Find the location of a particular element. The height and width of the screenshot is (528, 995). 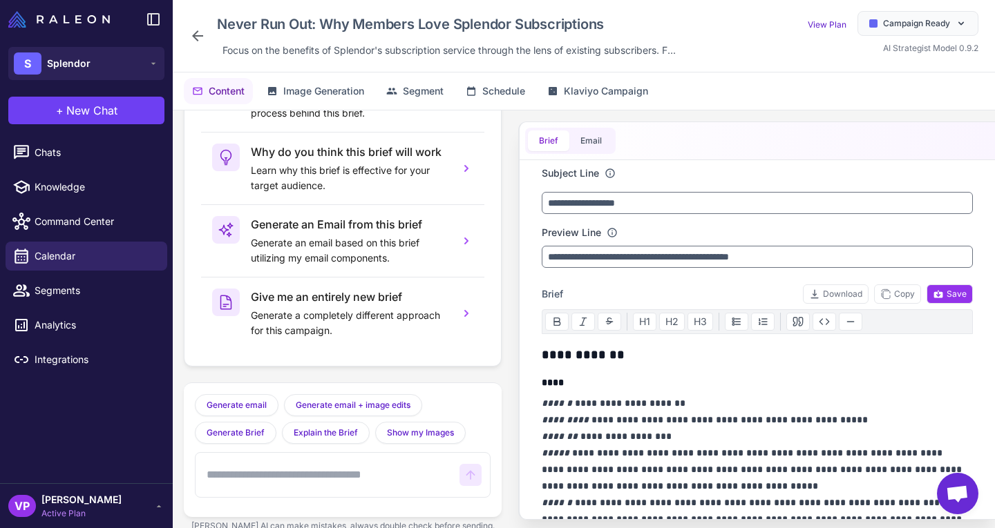

span: Knowledge is located at coordinates (95, 187).